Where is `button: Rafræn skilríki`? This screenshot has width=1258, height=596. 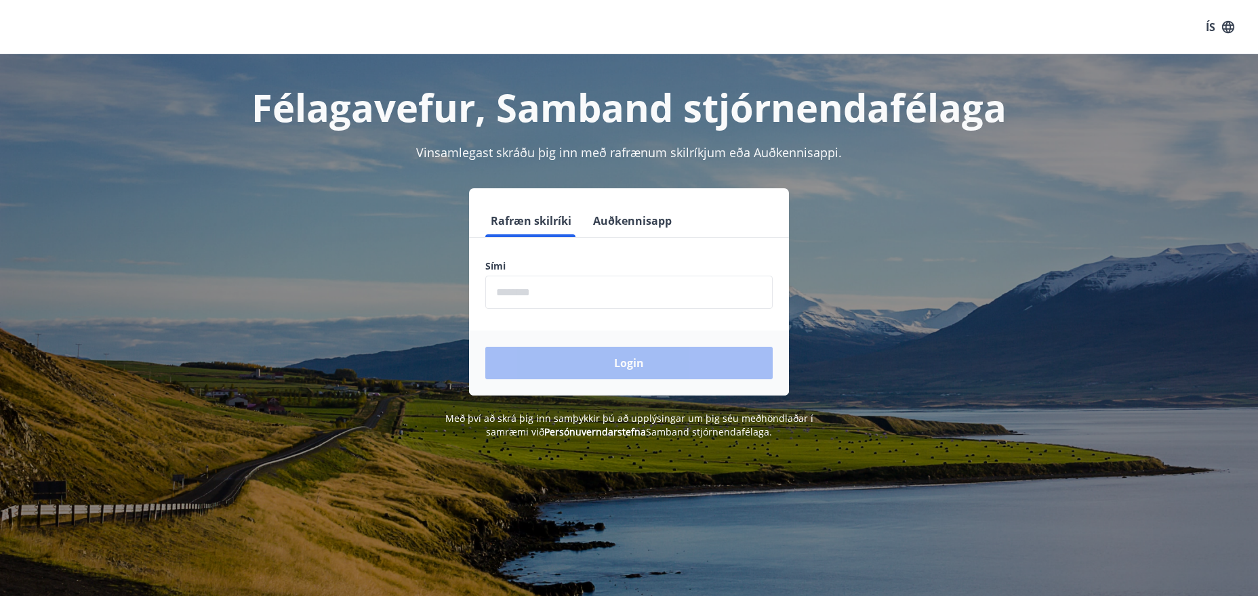 button: Rafræn skilríki is located at coordinates (531, 221).